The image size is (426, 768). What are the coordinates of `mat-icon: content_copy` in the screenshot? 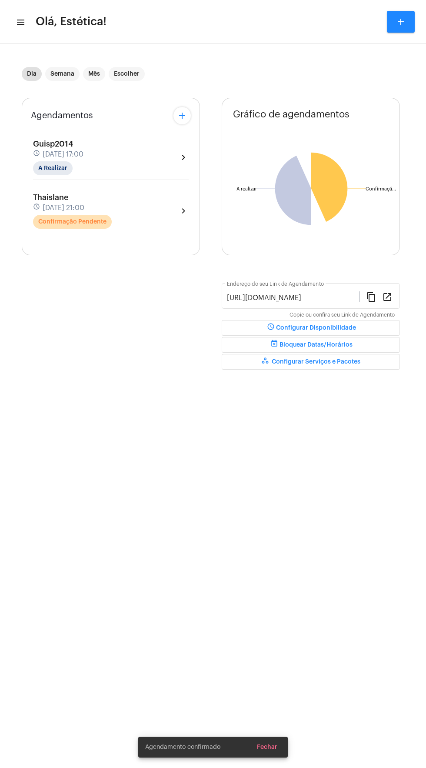 It's located at (371, 297).